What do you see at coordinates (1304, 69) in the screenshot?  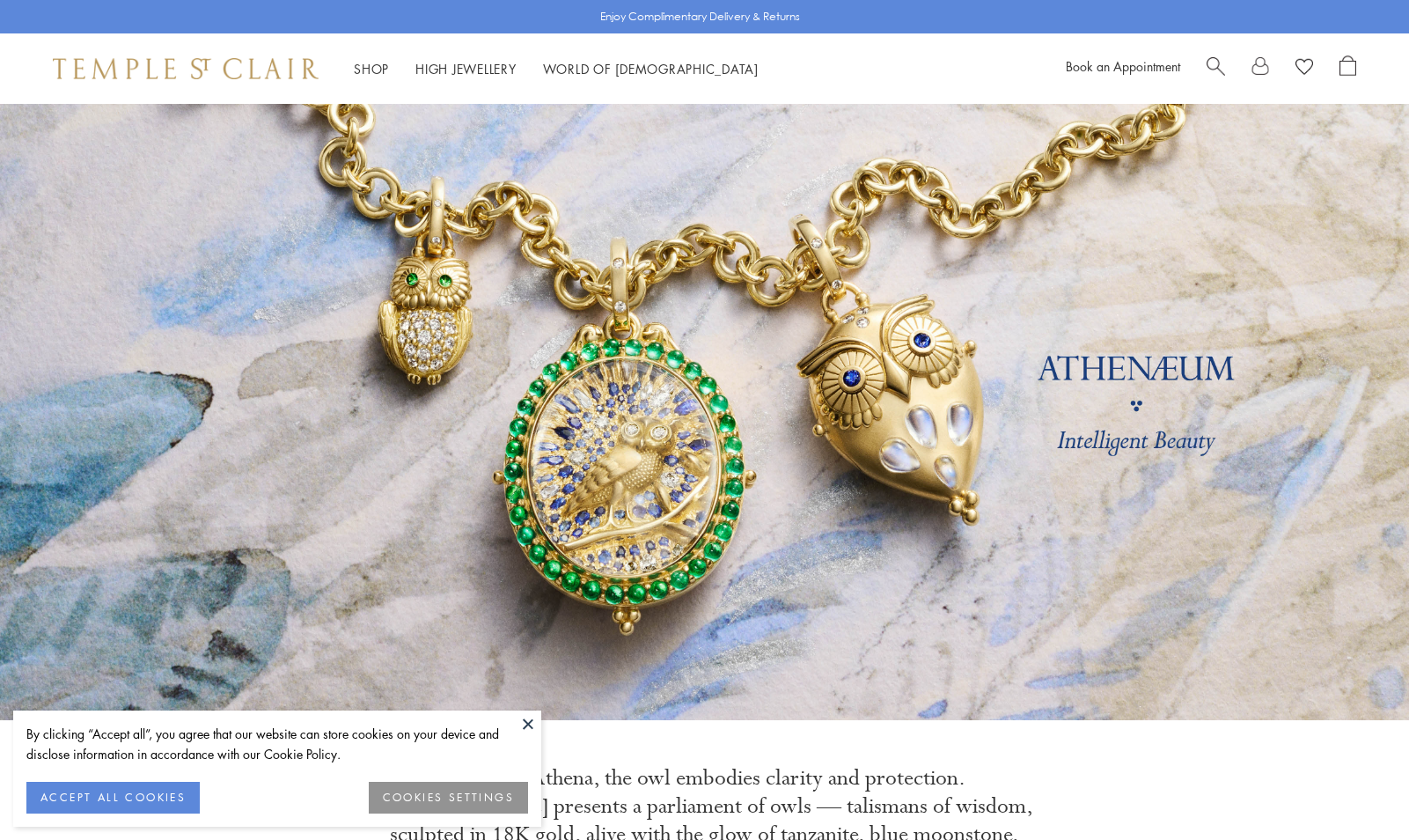 I see `a: View Wishlist` at bounding box center [1304, 69].